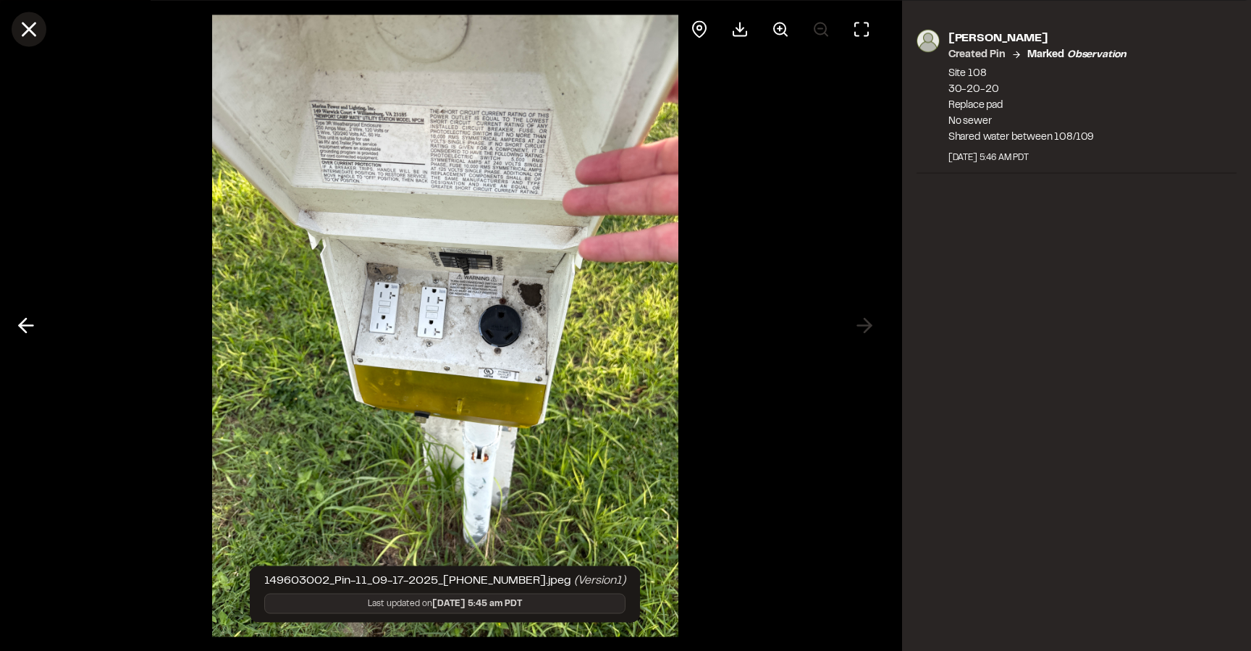 This screenshot has height=651, width=1251. What do you see at coordinates (1038, 105) in the screenshot?
I see `p: Site 108 30-20-20 Replace pad No sewer Shared water between 108/109` at bounding box center [1038, 105].